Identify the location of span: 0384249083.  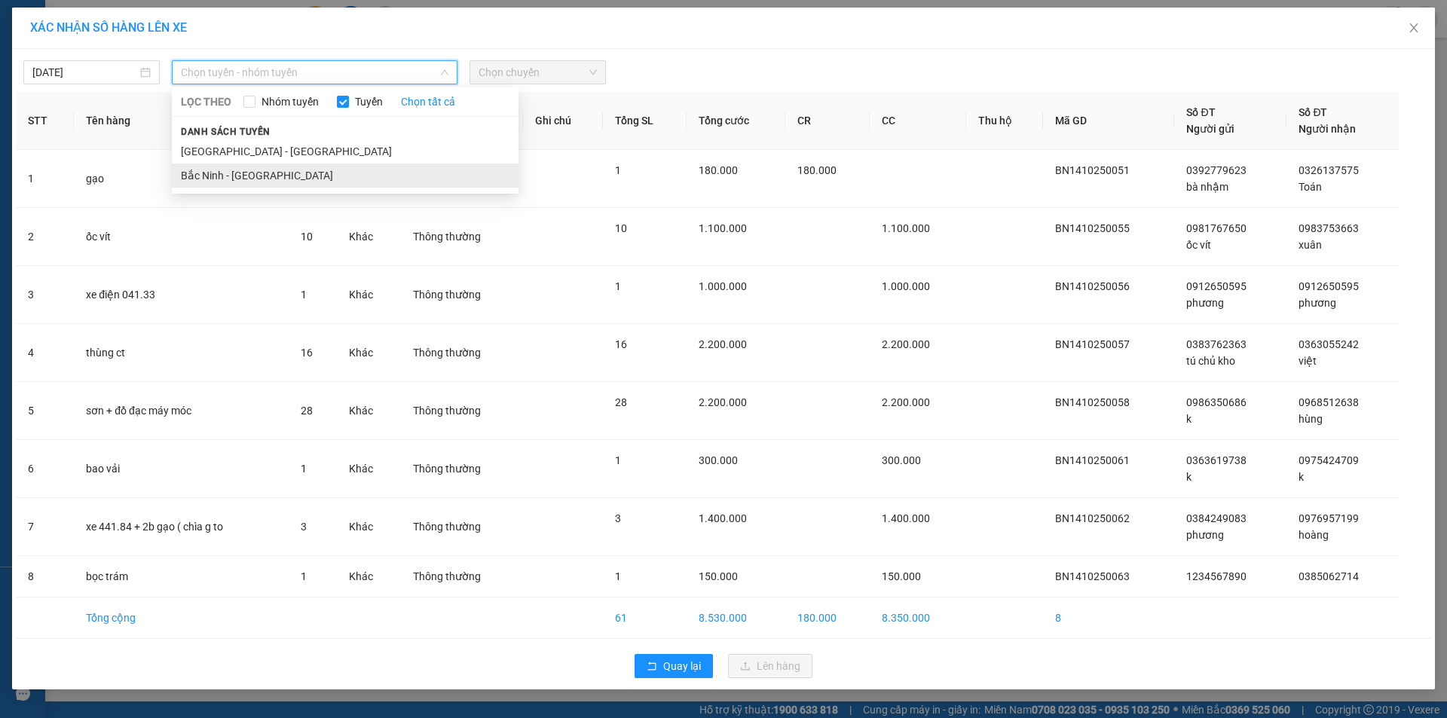
(1216, 518).